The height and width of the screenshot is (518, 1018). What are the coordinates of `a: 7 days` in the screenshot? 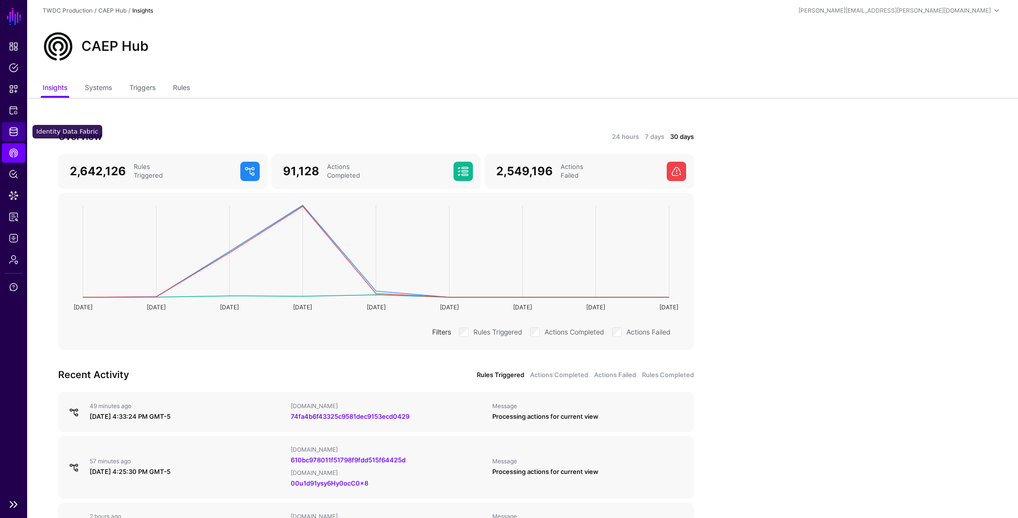 It's located at (654, 137).